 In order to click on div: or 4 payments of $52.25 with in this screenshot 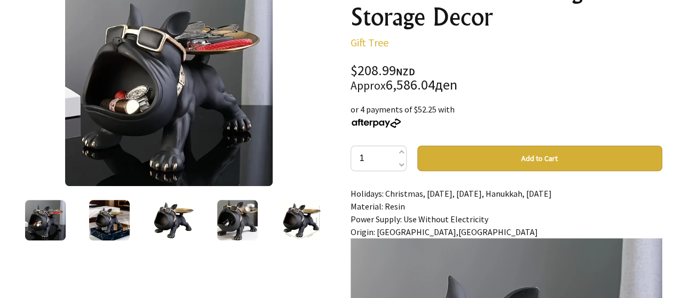, I will do `click(507, 116)`.